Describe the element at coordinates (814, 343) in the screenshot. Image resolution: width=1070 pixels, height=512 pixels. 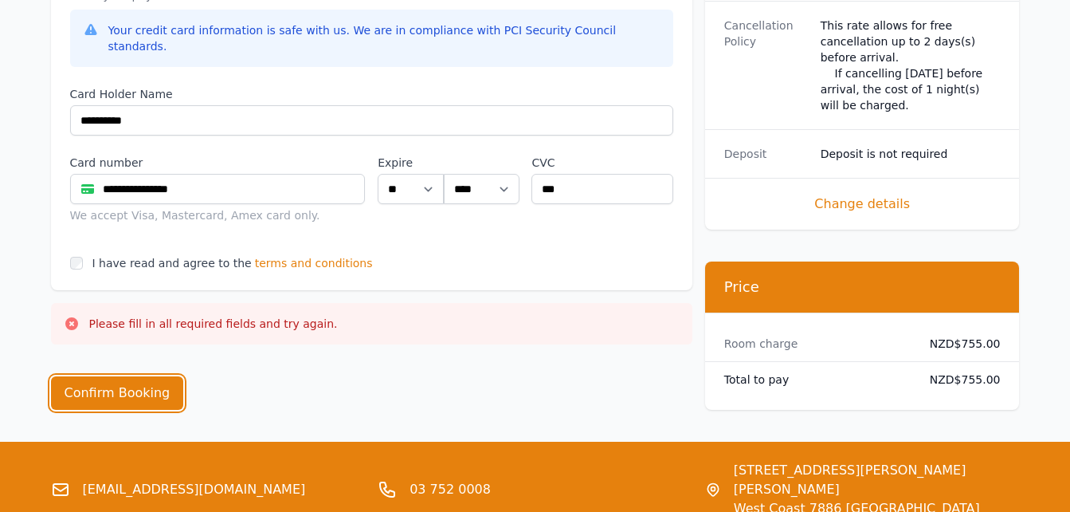
I see `dt: Room charge` at that location.